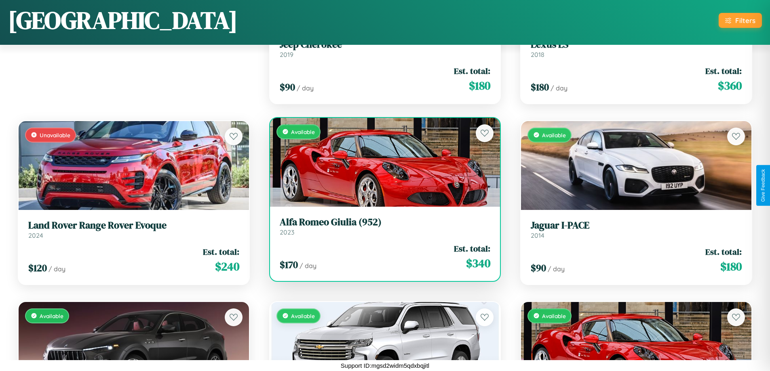 Image resolution: width=770 pixels, height=371 pixels. What do you see at coordinates (636, 44) in the screenshot?
I see `h3: Lexus LS` at bounding box center [636, 44].